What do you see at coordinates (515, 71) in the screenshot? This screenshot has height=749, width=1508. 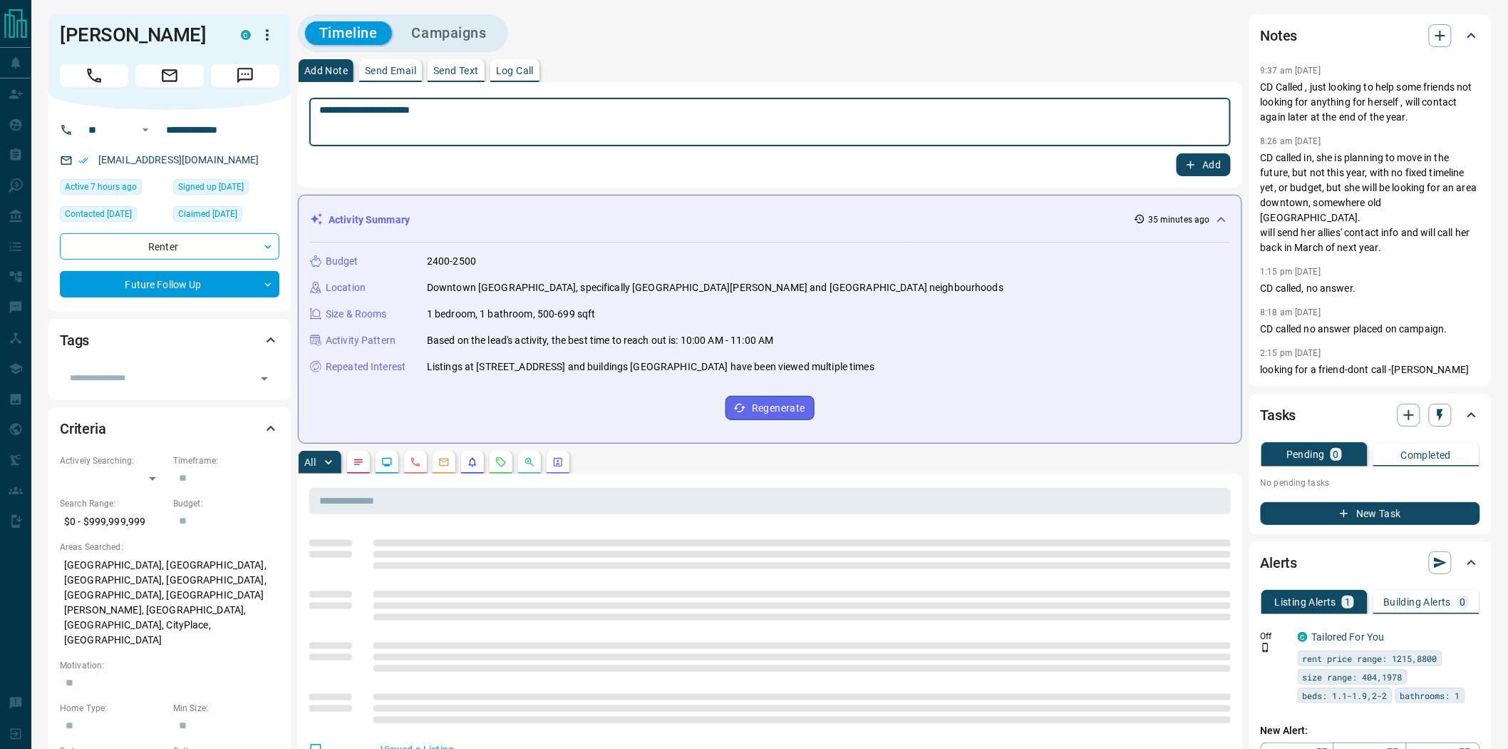 I see `p: Log Call` at bounding box center [515, 71].